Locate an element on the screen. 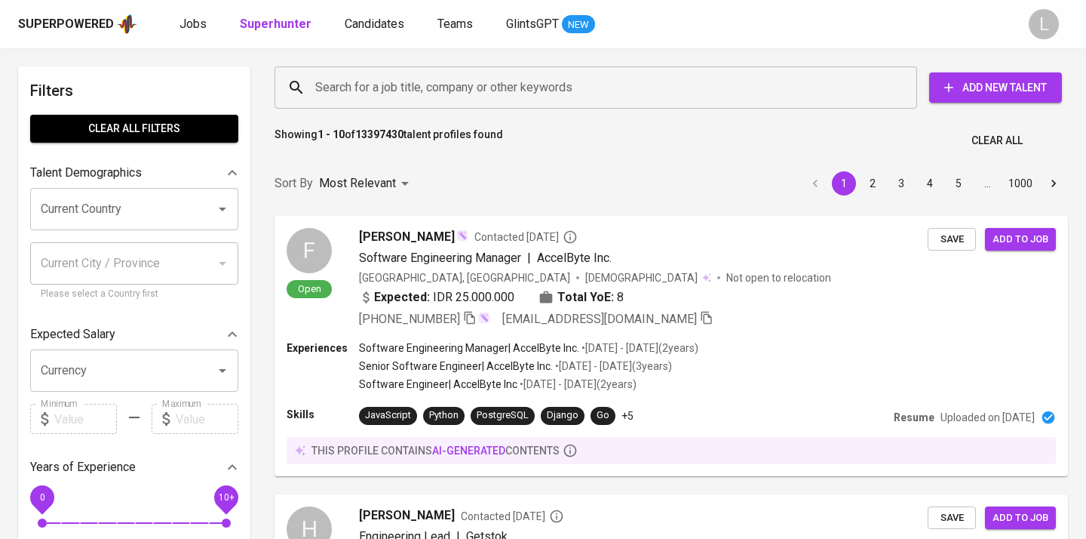  button: Go to next page is located at coordinates (1054, 183).